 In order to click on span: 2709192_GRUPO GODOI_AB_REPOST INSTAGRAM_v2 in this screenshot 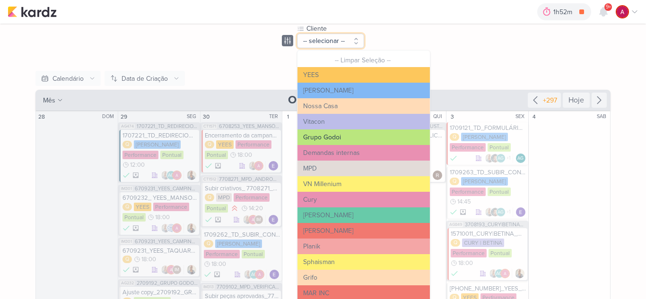, I will do `click(167, 283)`.